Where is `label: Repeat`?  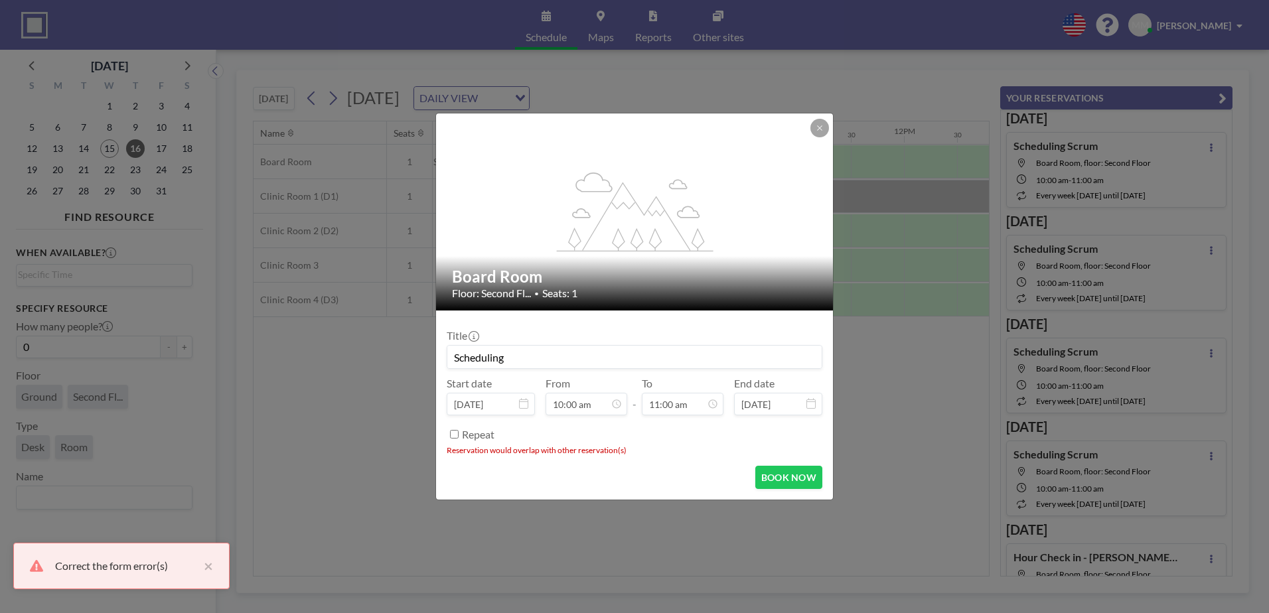 label: Repeat is located at coordinates (478, 435).